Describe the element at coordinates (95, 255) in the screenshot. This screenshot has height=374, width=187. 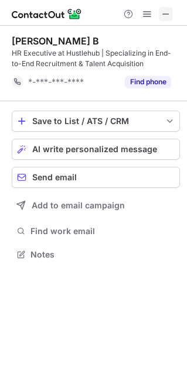
I see `button: Notes` at that location.